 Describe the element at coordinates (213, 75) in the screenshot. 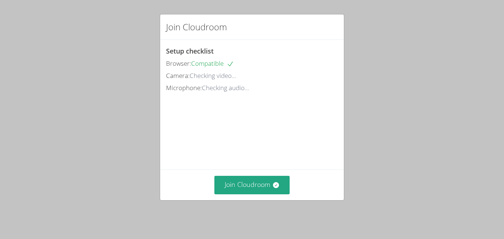

I see `span: Checking video...` at that location.